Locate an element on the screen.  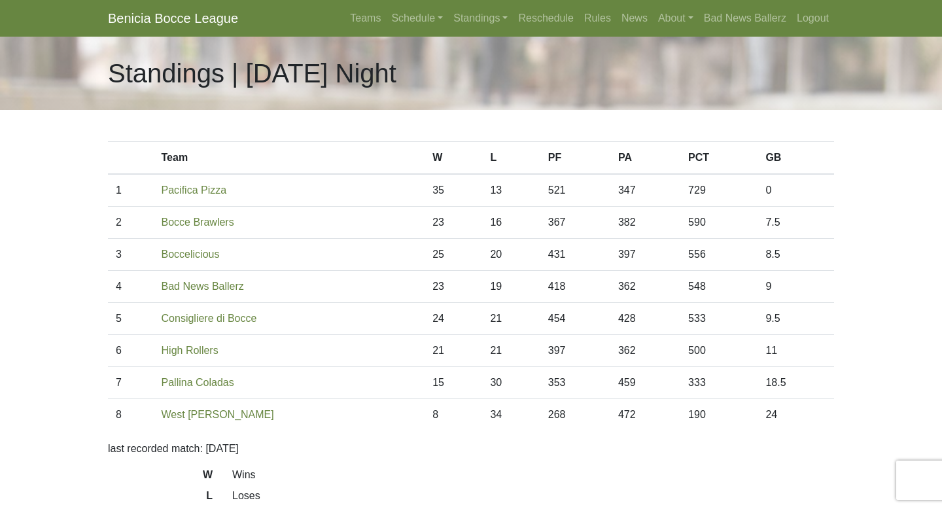
th: Team is located at coordinates (289, 158).